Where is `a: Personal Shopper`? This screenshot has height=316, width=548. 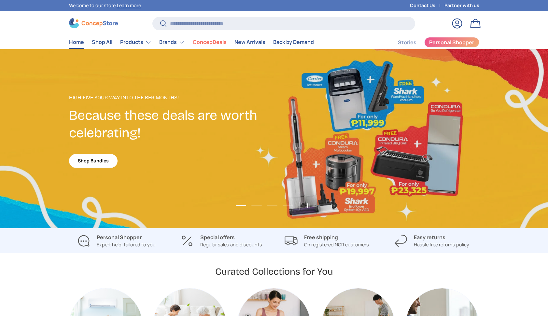 a: Personal Shopper is located at coordinates (452, 42).